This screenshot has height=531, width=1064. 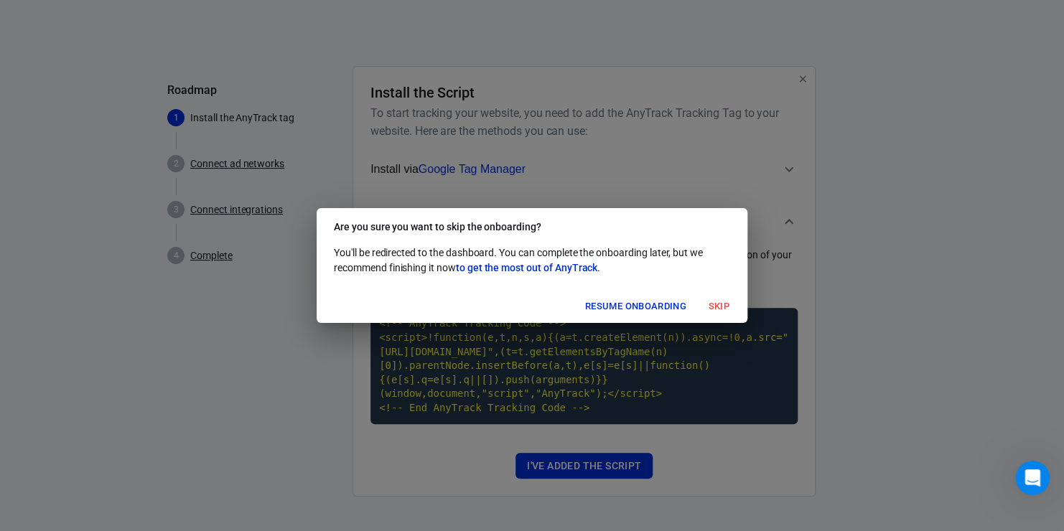 What do you see at coordinates (532, 261) in the screenshot?
I see `p: You'll be redirected to the dashboard. You can complete the onboarding later, but we recommend fi...` at bounding box center [532, 261].